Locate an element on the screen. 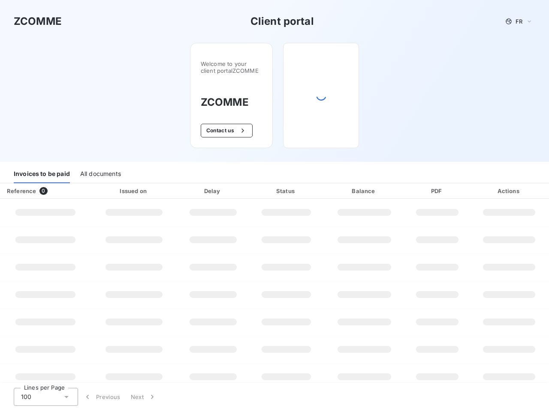  span: 100 is located at coordinates (26, 397).